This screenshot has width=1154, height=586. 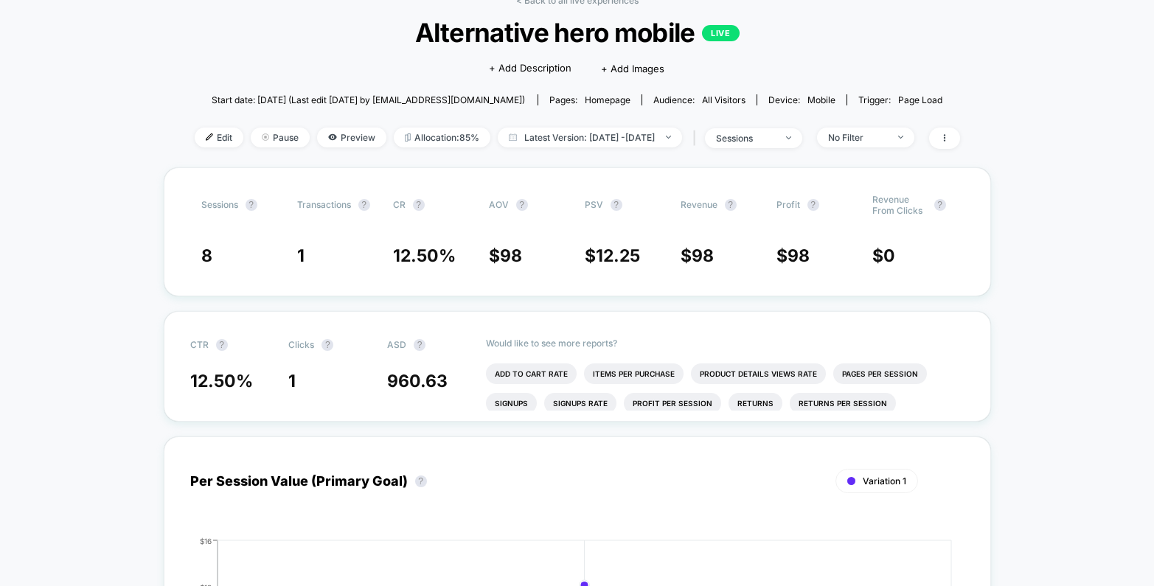 What do you see at coordinates (699, 100) in the screenshot?
I see `div: Audience:` at bounding box center [699, 100].